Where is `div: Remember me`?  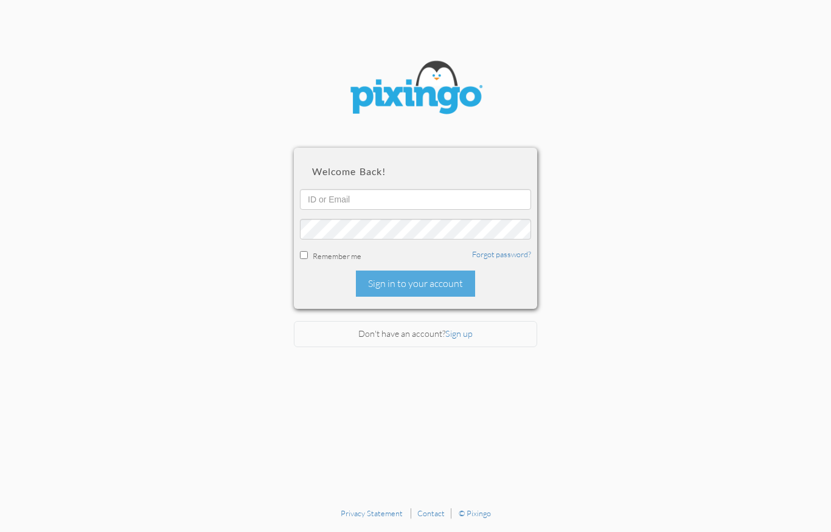 div: Remember me is located at coordinates (415, 255).